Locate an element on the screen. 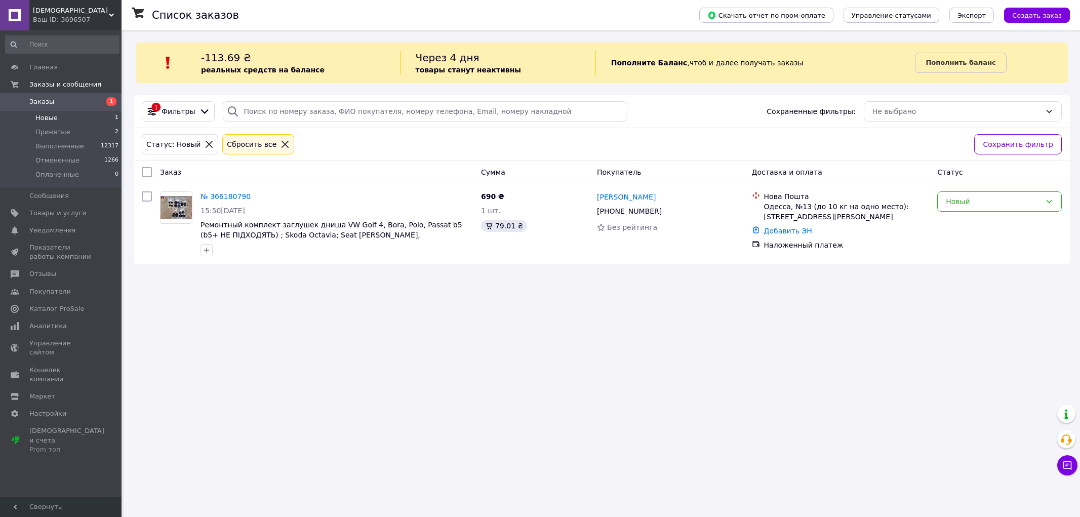 Image resolution: width=1080 pixels, height=517 pixels. span: Фильтры is located at coordinates (178, 111).